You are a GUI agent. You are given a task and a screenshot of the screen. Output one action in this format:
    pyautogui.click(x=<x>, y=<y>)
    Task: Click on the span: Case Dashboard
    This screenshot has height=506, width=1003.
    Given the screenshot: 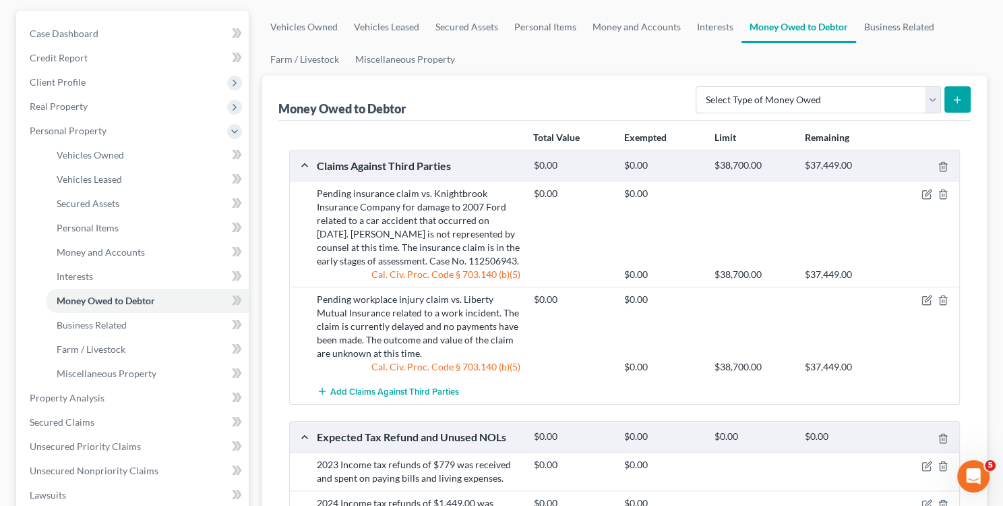 What is the action you would take?
    pyautogui.click(x=64, y=33)
    